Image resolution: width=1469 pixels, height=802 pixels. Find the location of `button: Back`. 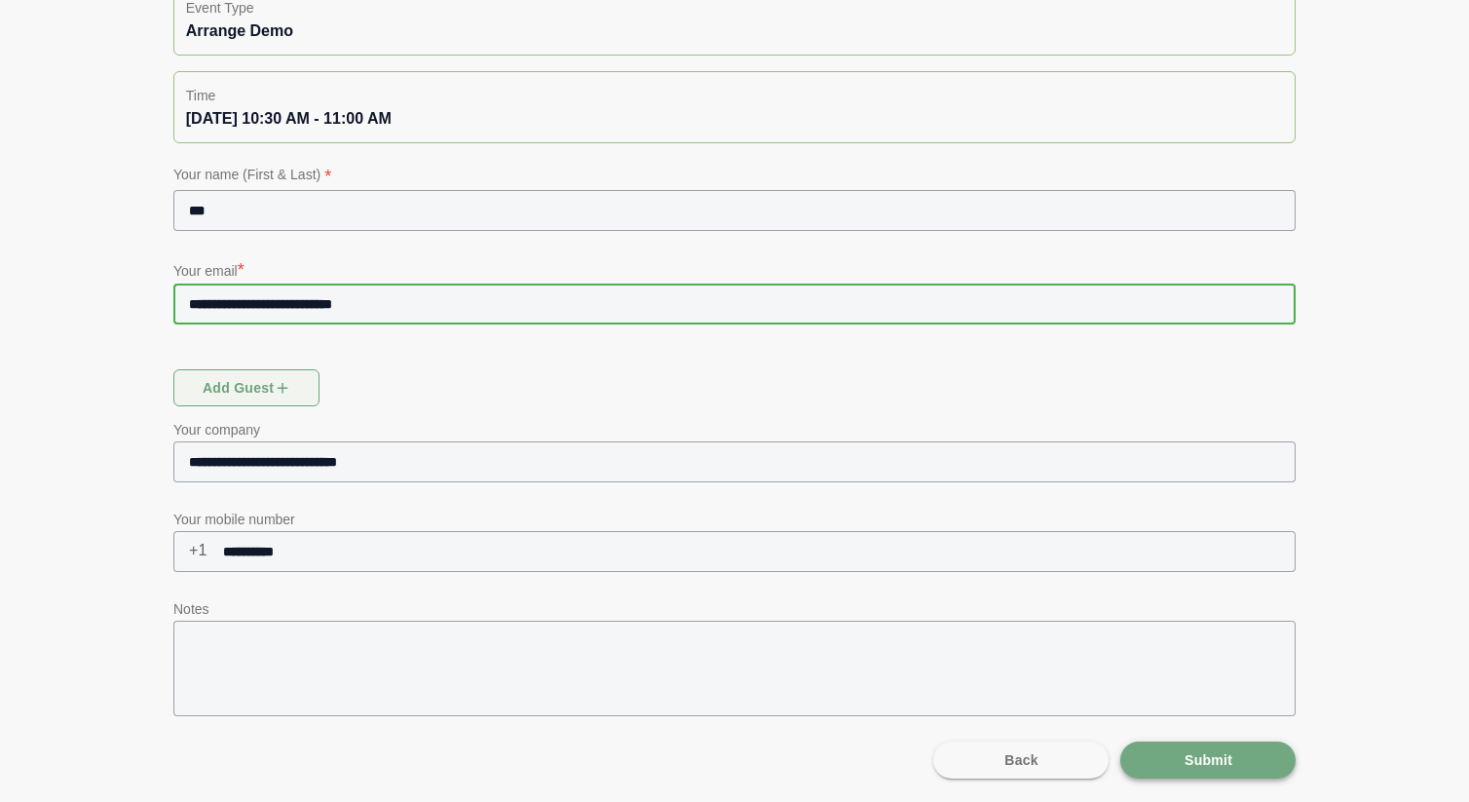

button: Back is located at coordinates (1021, 760).